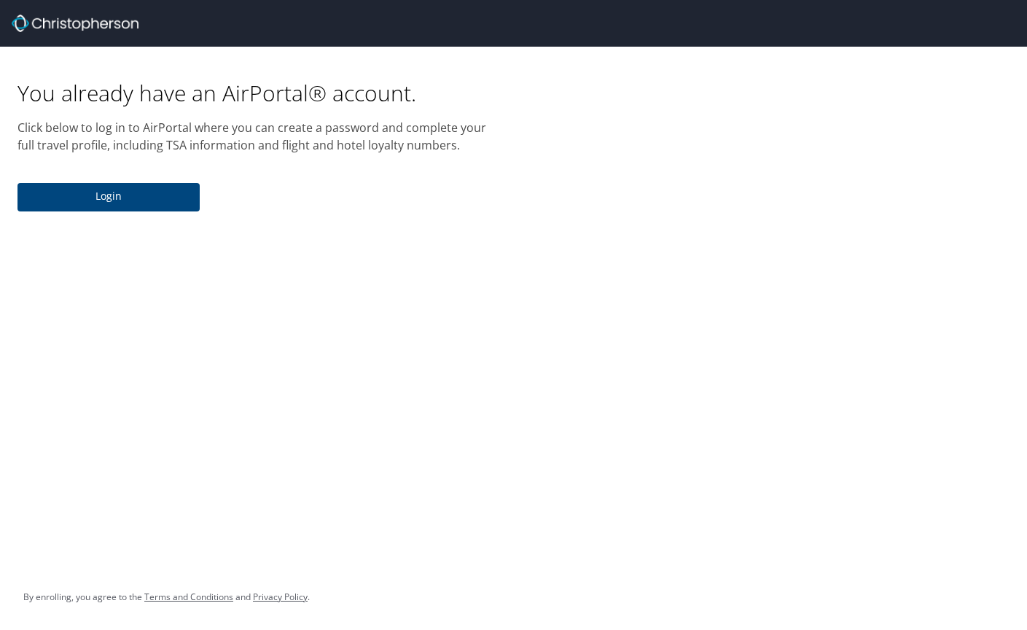 The height and width of the screenshot is (630, 1027). I want to click on p: Click below to log in to AirPortal where you can create a password and complete your full travel ..., so click(256, 136).